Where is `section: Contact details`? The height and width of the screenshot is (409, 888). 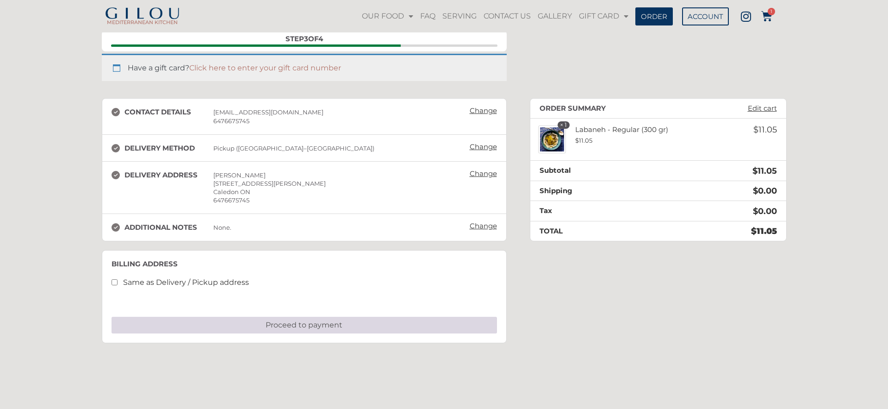
section: Contact details is located at coordinates (304, 116).